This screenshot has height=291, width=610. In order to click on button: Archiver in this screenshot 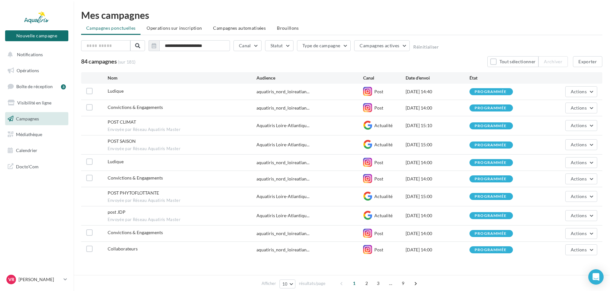, I will do `click(554, 62)`.